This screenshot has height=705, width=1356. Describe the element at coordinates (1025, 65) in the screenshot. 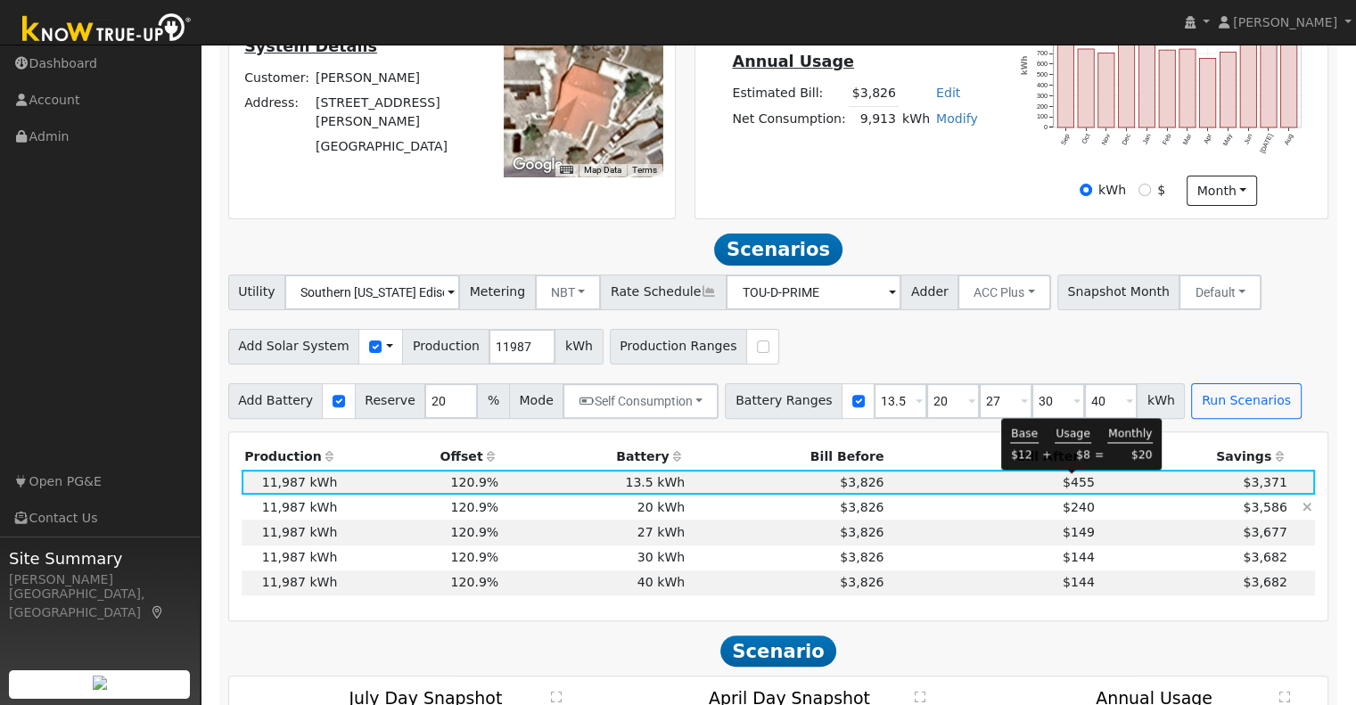

I see `text: kWh` at that location.